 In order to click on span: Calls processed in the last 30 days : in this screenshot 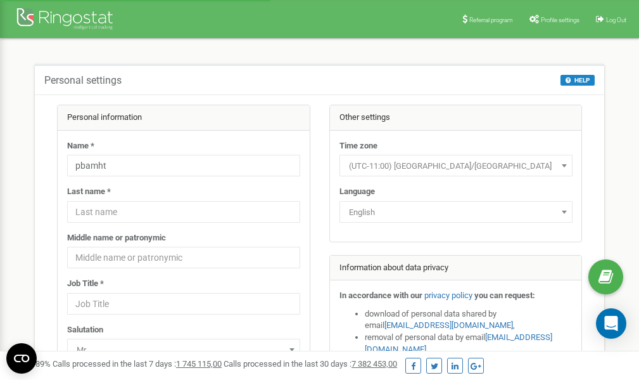, I will do `click(310, 363)`.